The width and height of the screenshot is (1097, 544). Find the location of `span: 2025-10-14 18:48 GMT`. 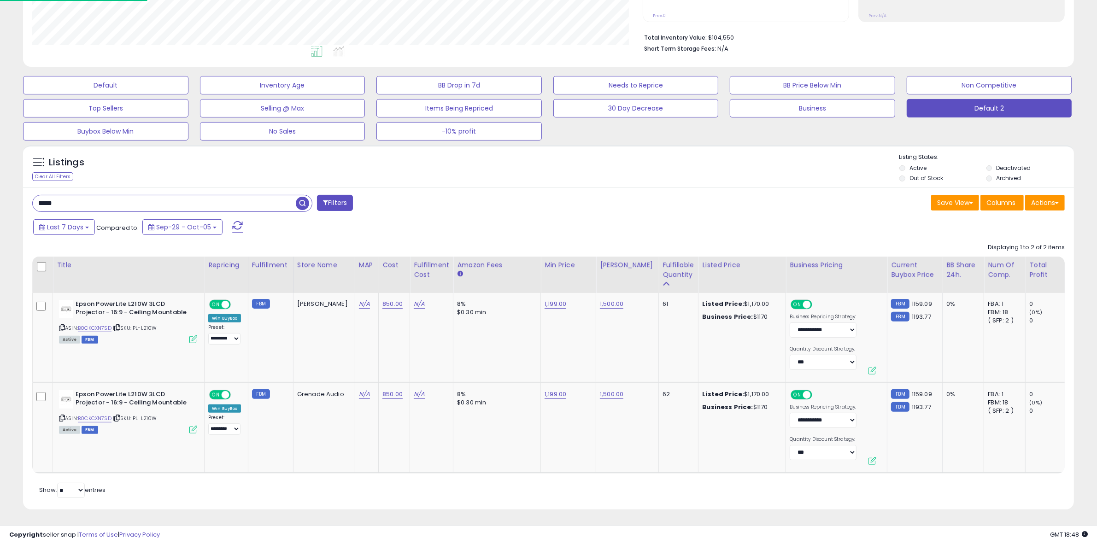

span: 2025-10-14 18:48 GMT is located at coordinates (1069, 534).